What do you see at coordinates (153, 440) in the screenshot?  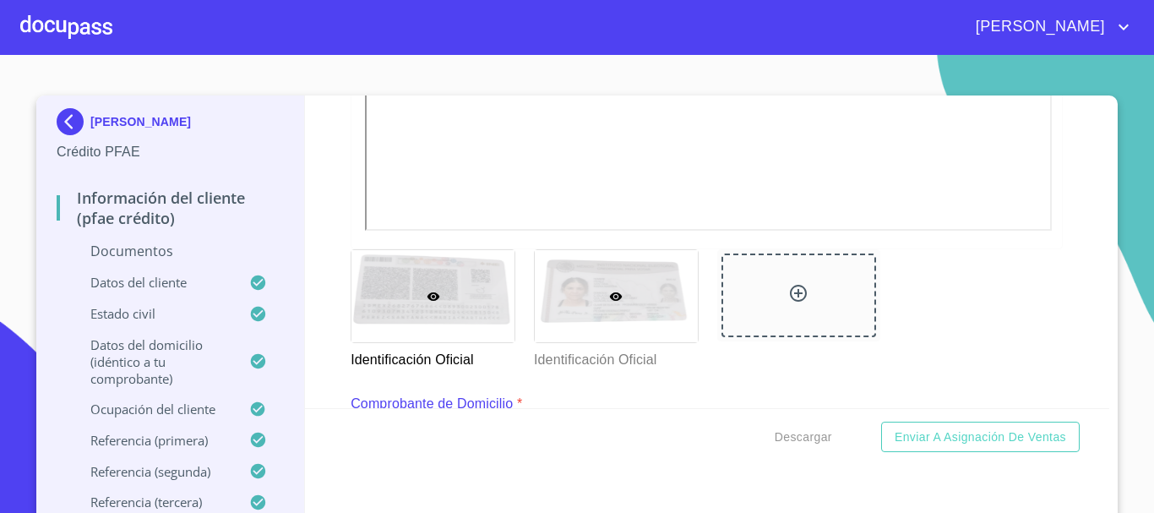 I see `p: Referencia (primera)` at bounding box center [153, 440].